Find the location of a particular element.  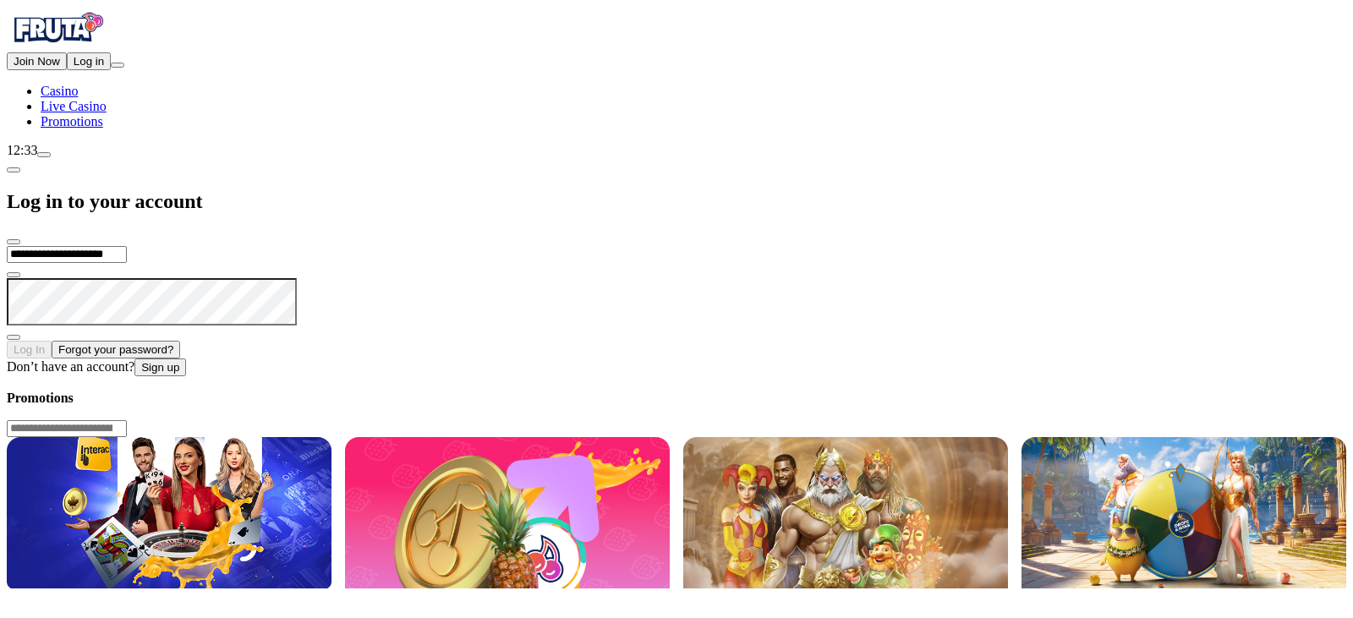

button: Sign up is located at coordinates (160, 367).